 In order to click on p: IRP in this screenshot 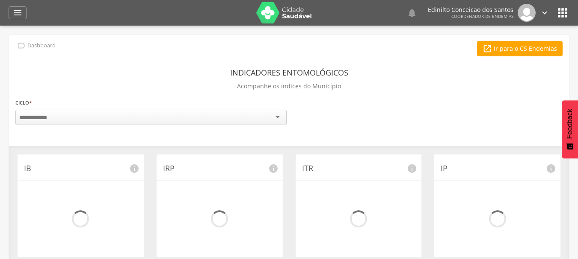, I will do `click(219, 169)`.